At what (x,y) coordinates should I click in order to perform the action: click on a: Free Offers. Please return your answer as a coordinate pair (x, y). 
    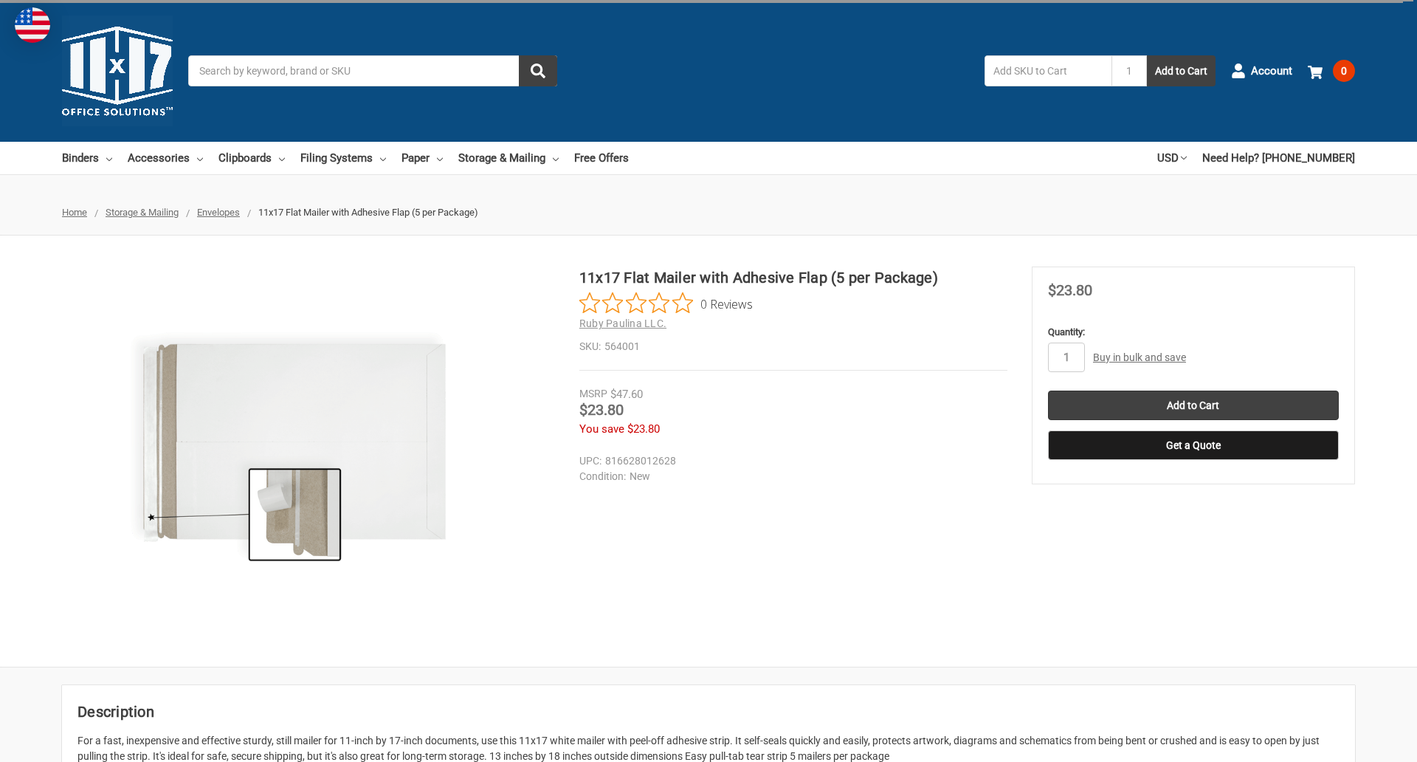
    Looking at the image, I should click on (602, 158).